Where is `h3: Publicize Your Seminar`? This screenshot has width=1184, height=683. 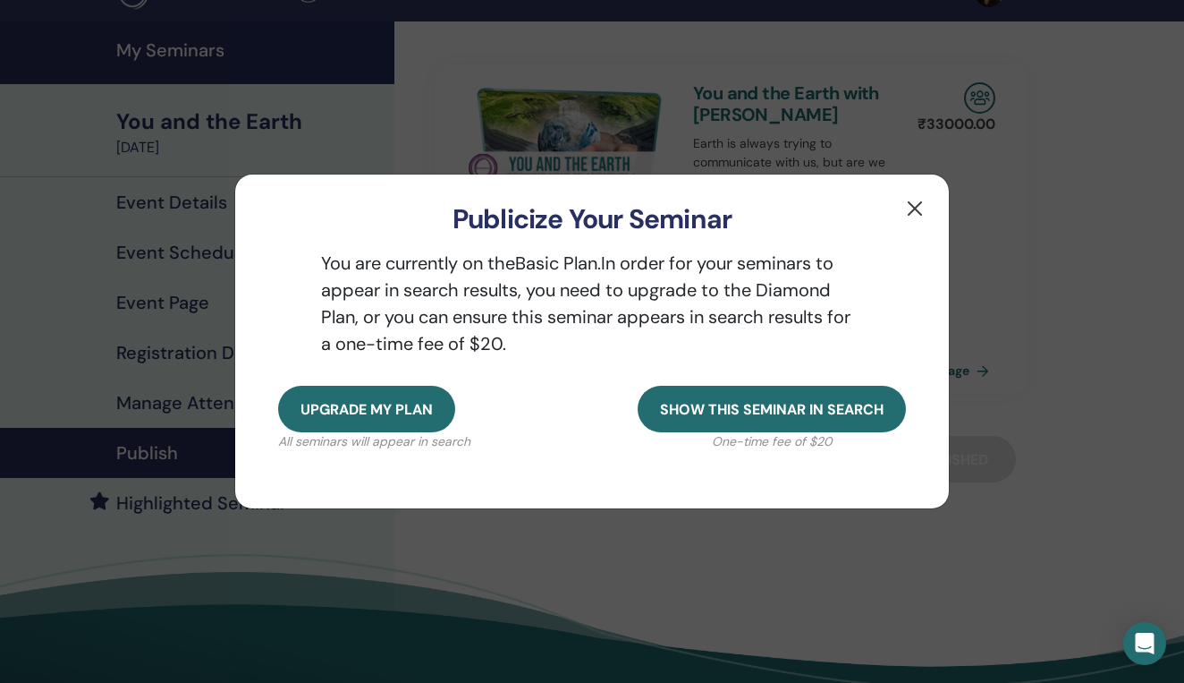
h3: Publicize Your Seminar is located at coordinates (592, 219).